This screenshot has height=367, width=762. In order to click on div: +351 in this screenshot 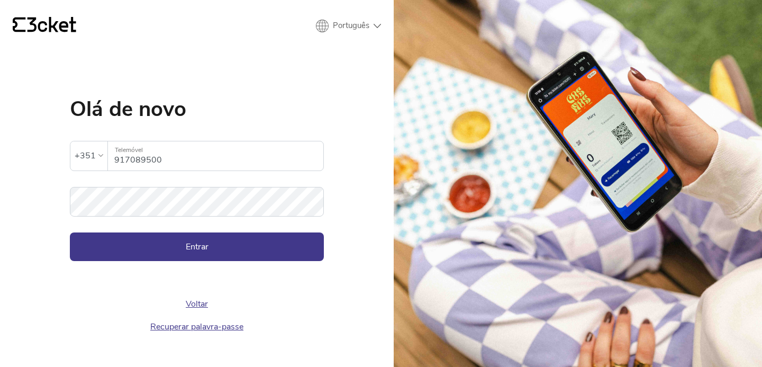, I will do `click(85, 156)`.